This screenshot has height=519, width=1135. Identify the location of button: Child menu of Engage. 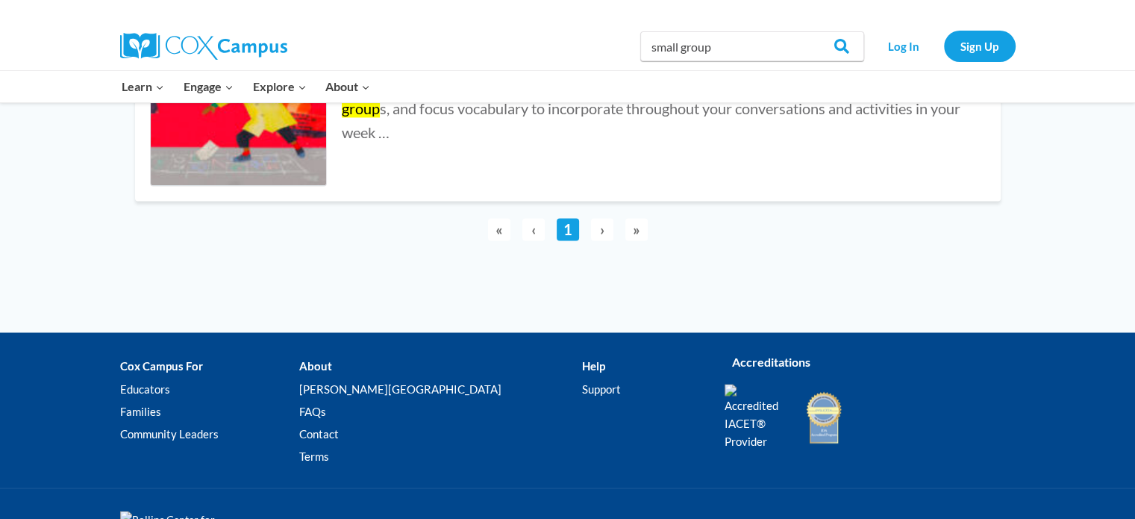
(208, 87).